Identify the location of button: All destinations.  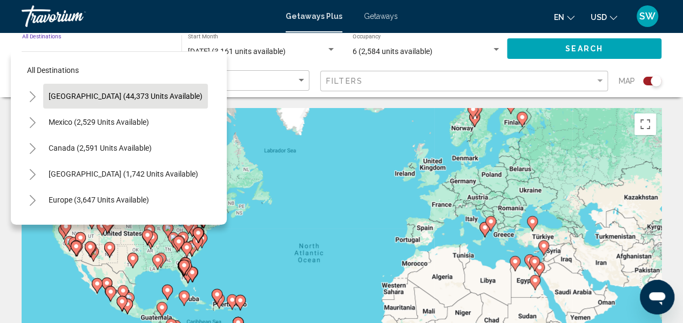
(119, 70).